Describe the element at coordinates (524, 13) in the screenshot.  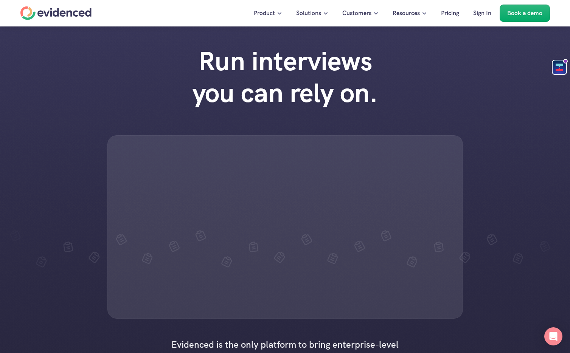
I see `p: Book a demo` at that location.